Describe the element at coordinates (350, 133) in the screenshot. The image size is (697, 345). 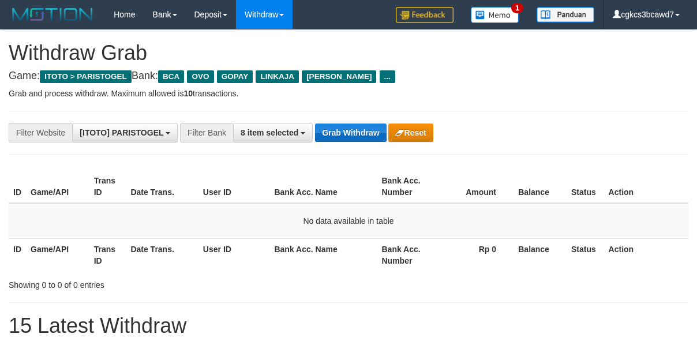
I see `button: Grab Withdraw` at that location.